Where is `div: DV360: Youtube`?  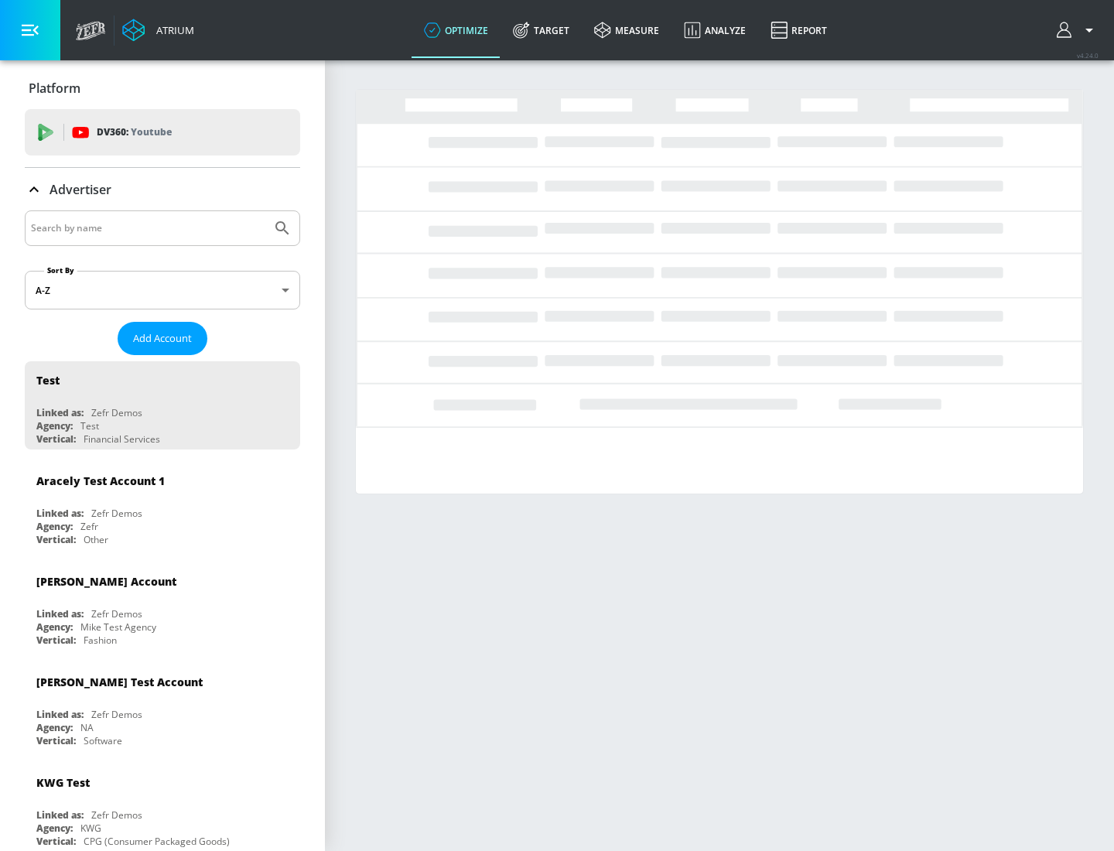 div: DV360: Youtube is located at coordinates (162, 132).